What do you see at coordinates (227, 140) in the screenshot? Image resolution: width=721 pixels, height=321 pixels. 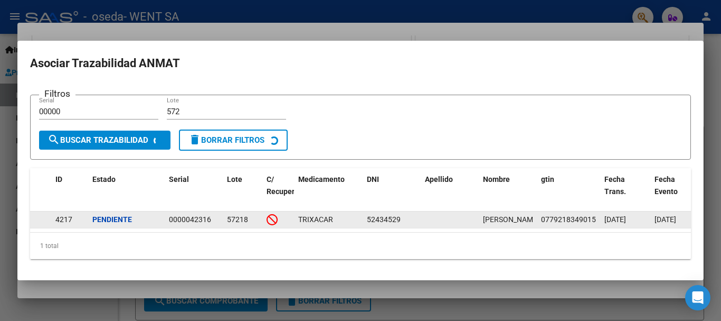 I see `span: Borrar Filtros` at bounding box center [227, 140].